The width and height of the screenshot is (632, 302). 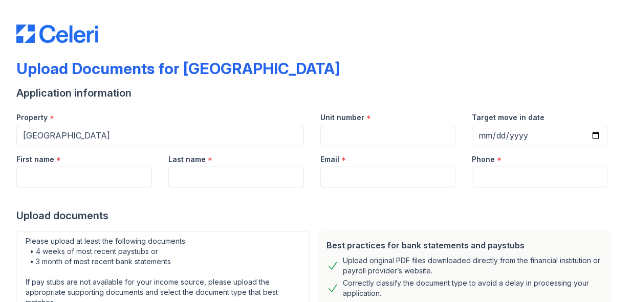 I want to click on div: Upload documents, so click(x=316, y=216).